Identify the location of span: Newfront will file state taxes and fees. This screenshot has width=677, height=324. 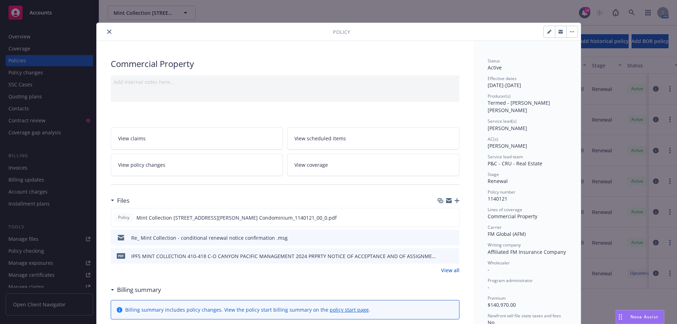
(525, 316).